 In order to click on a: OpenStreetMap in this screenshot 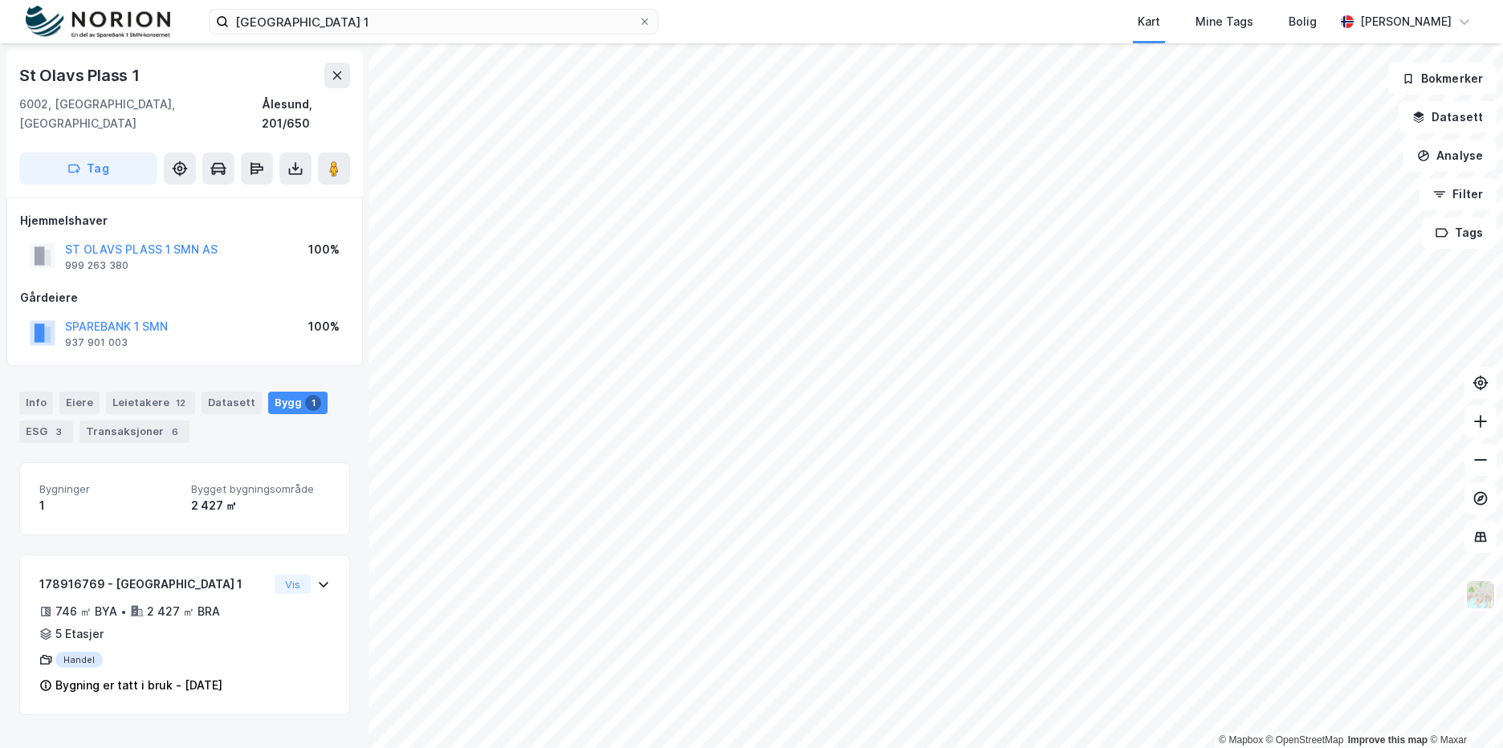, I will do `click(1305, 740)`.